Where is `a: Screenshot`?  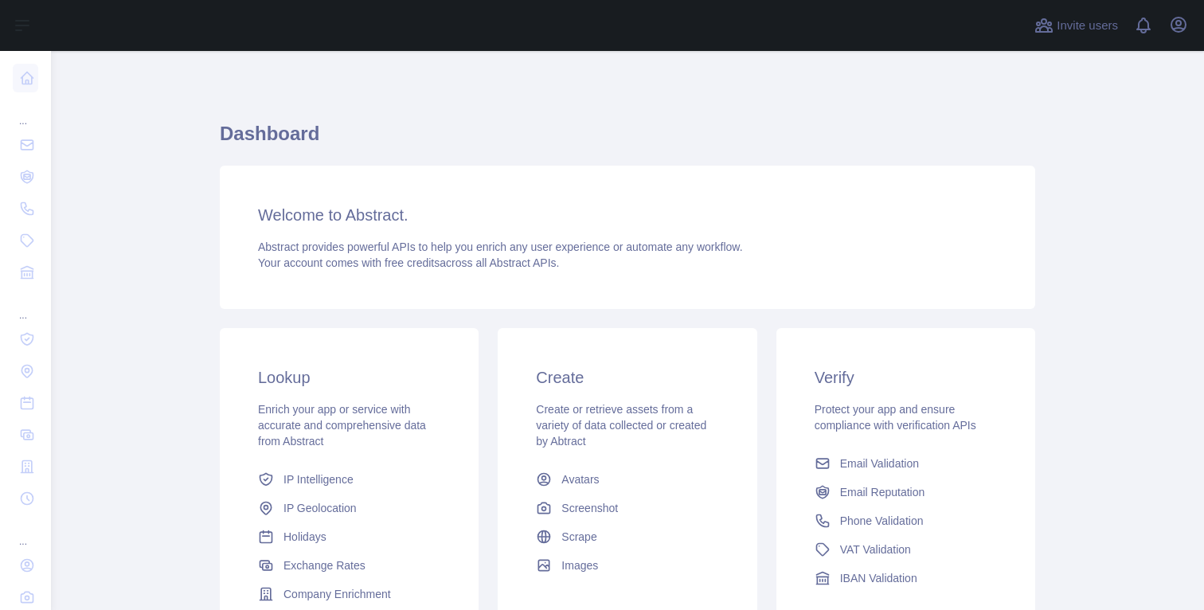 a: Screenshot is located at coordinates (627, 508).